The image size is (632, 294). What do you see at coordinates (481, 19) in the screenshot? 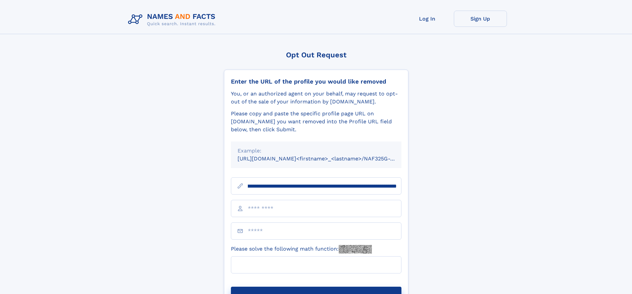
I see `a: Sign Up` at bounding box center [481, 19].